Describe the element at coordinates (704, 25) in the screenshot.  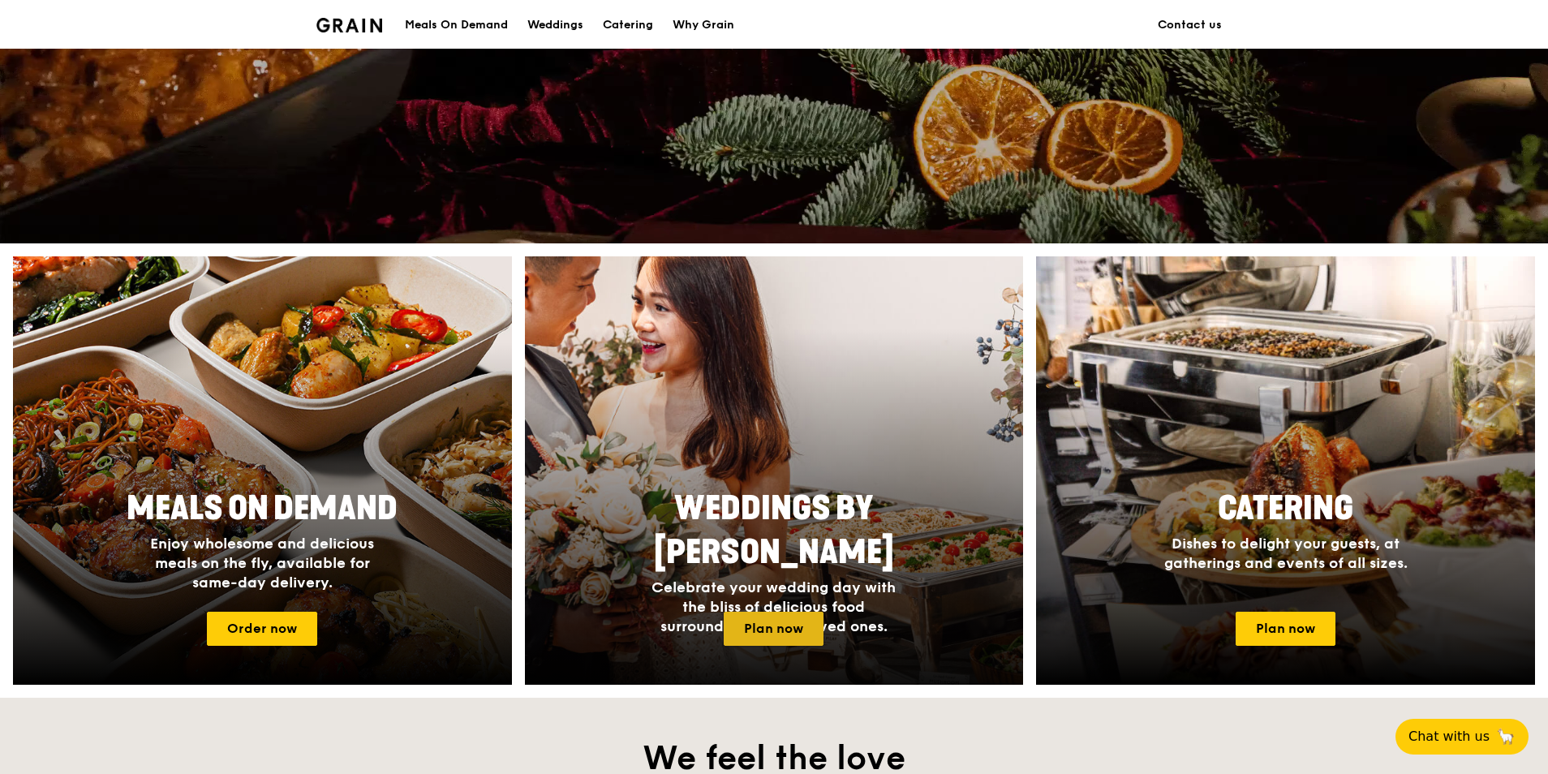
I see `a: Why Grain` at that location.